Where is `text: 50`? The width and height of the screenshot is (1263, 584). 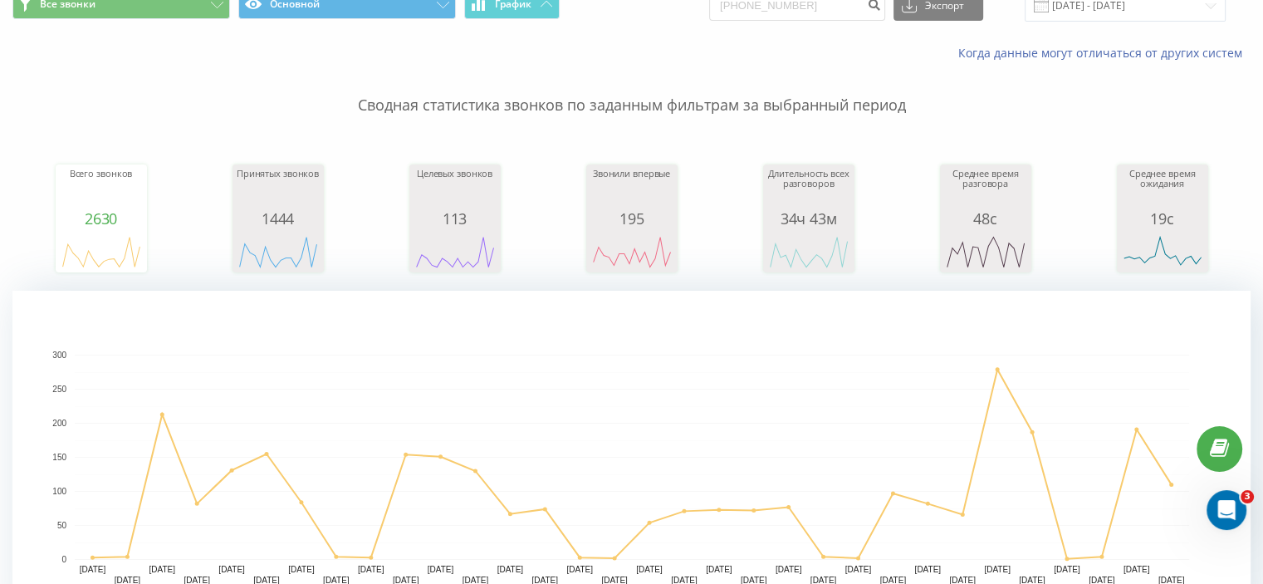 text: 50 is located at coordinates (62, 525).